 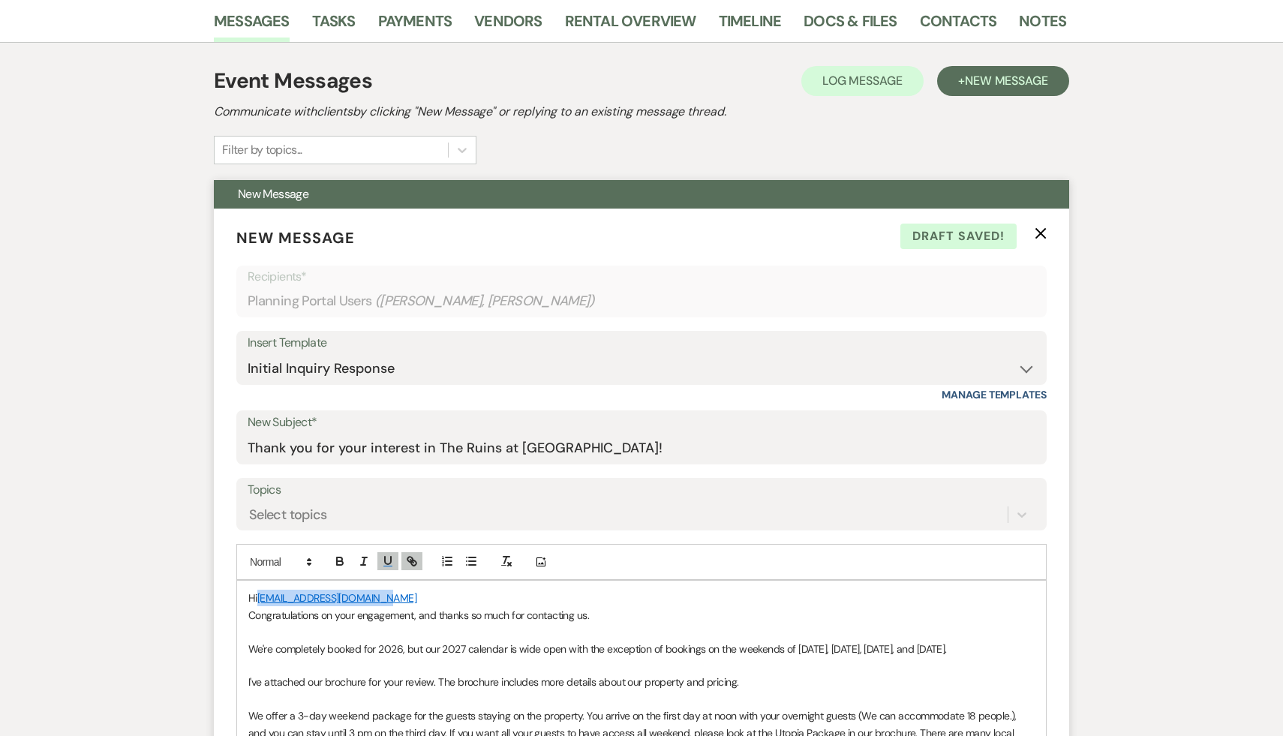 What do you see at coordinates (251, 26) in the screenshot?
I see `a: Messages` at bounding box center [251, 26].